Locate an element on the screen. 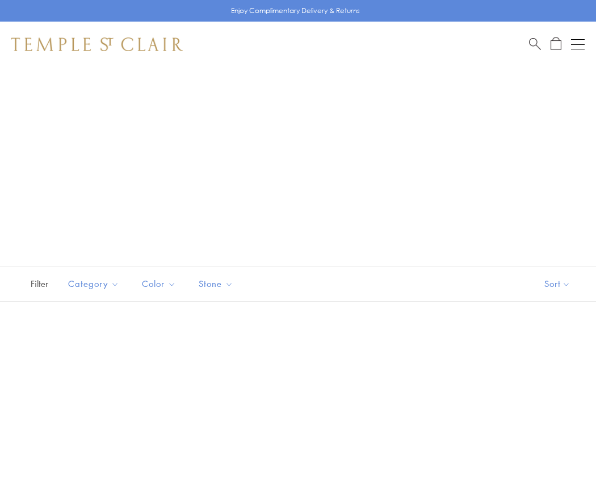 This screenshot has width=596, height=496. button: Show sort by is located at coordinates (558, 283).